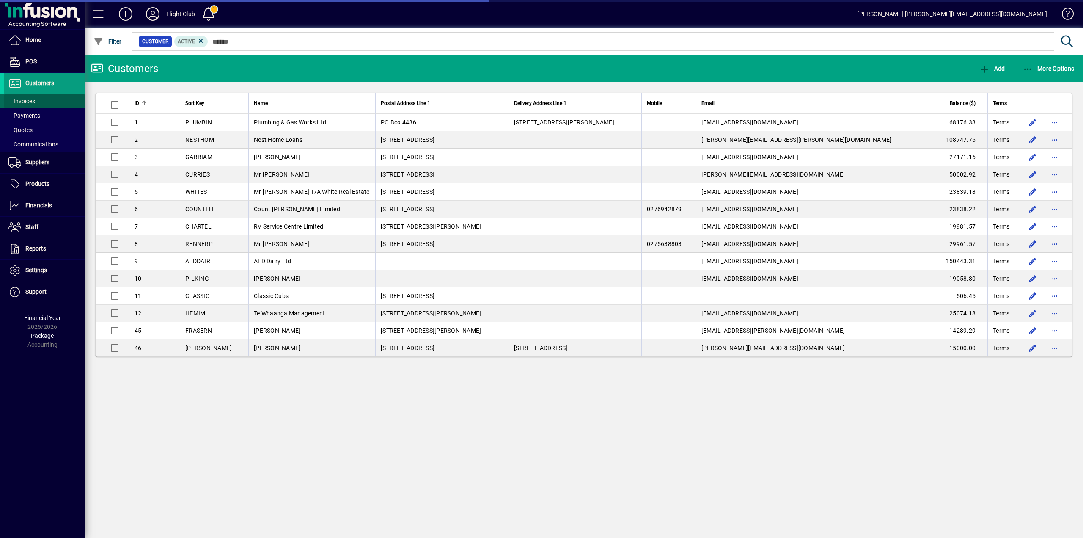 Image resolution: width=1083 pixels, height=538 pixels. What do you see at coordinates (1049, 69) in the screenshot?
I see `span: More Options` at bounding box center [1049, 69].